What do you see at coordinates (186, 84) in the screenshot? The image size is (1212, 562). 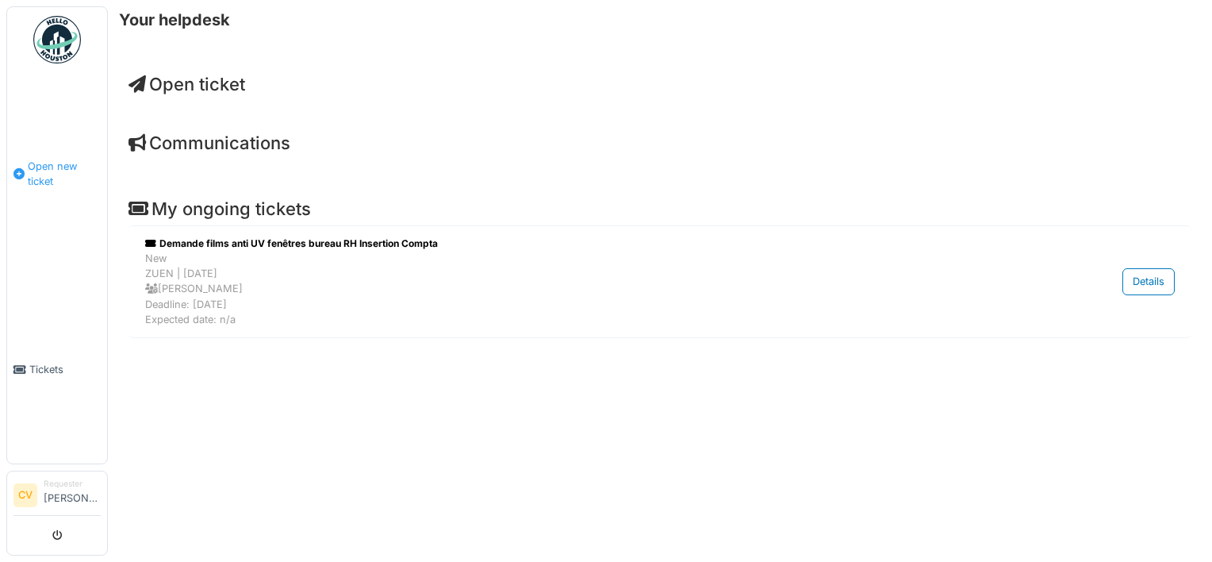 I see `span: Open ticket` at bounding box center [186, 84].